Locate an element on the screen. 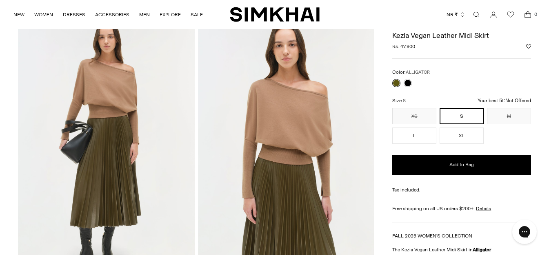 This screenshot has width=549, height=255. button: S is located at coordinates (462, 116).